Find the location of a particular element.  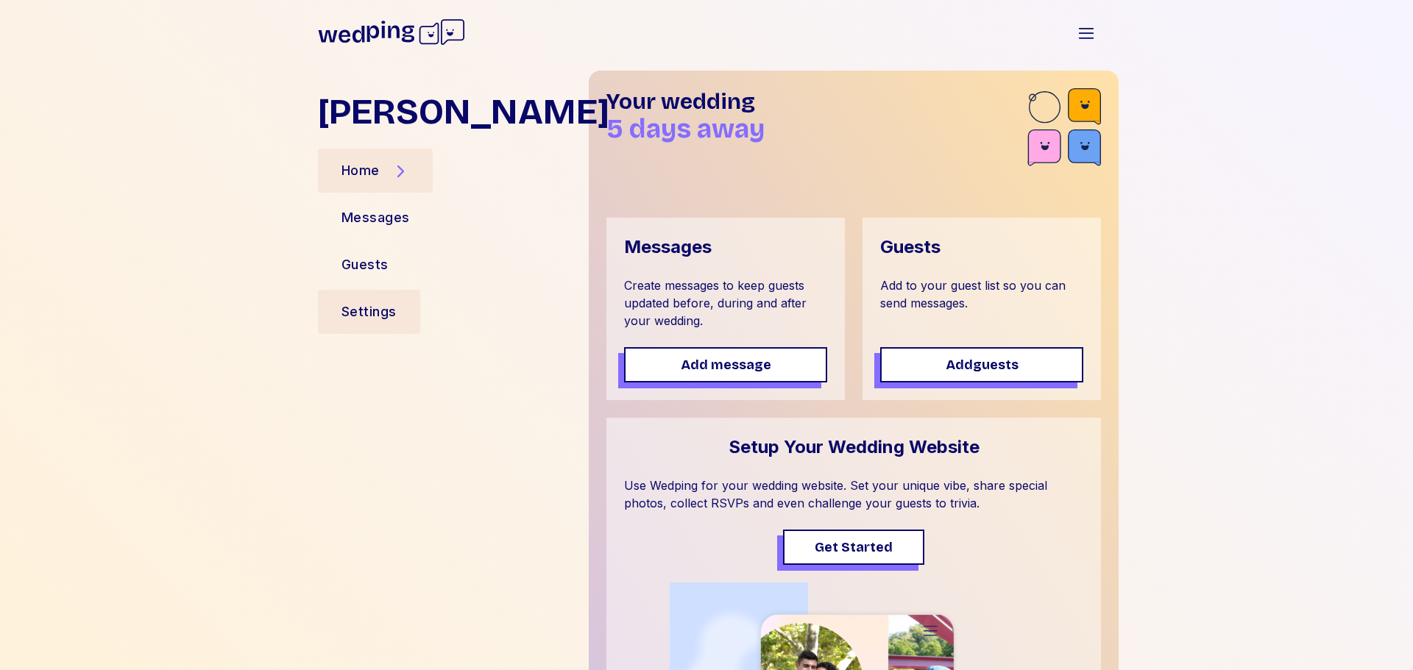

div: Setup Your Wedding Website is located at coordinates (854, 447).